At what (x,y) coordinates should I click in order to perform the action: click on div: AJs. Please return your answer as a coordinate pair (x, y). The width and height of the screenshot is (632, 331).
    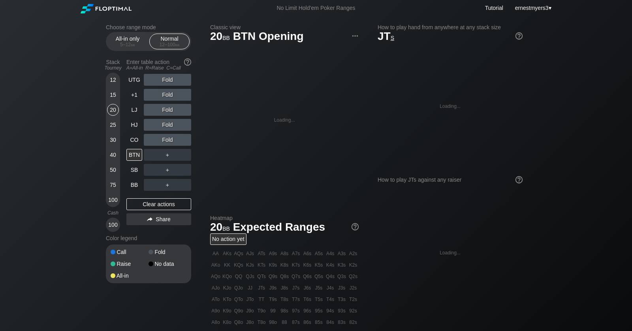
    Looking at the image, I should click on (250, 254).